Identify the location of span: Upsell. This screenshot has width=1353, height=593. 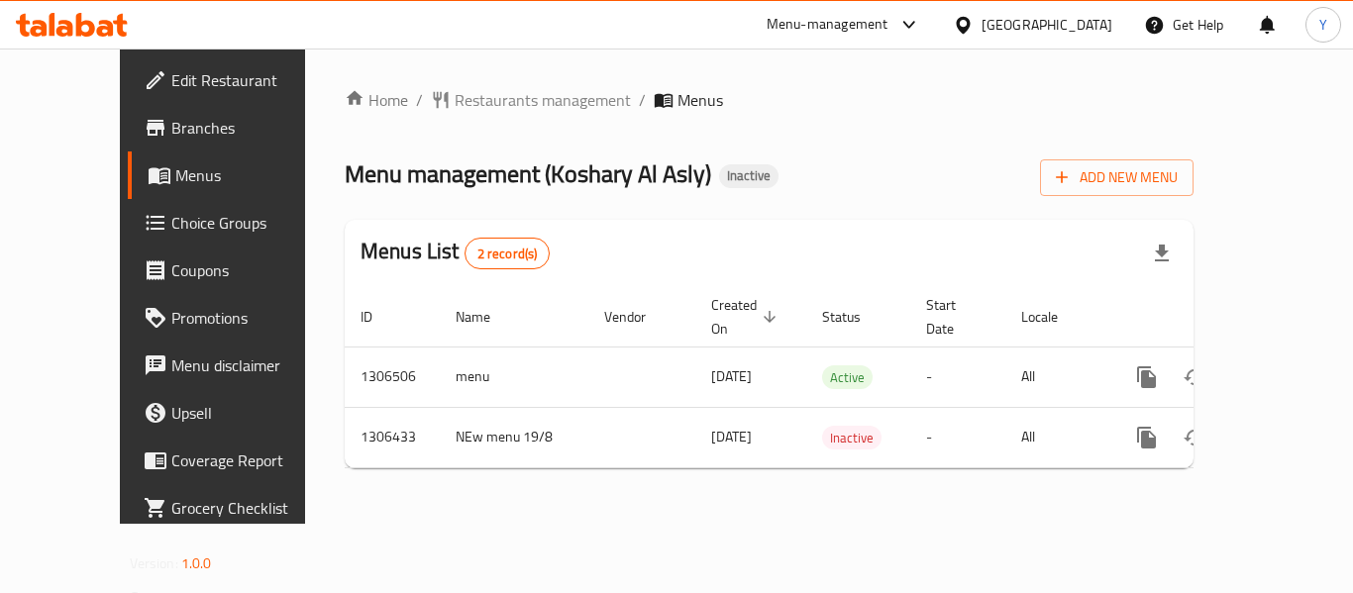
(251, 413).